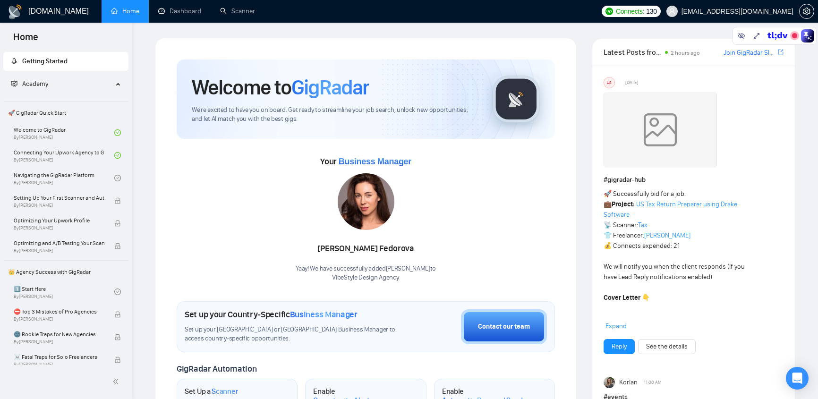 The width and height of the screenshot is (818, 399). Describe the element at coordinates (125, 11) in the screenshot. I see `a: homeHome` at that location.